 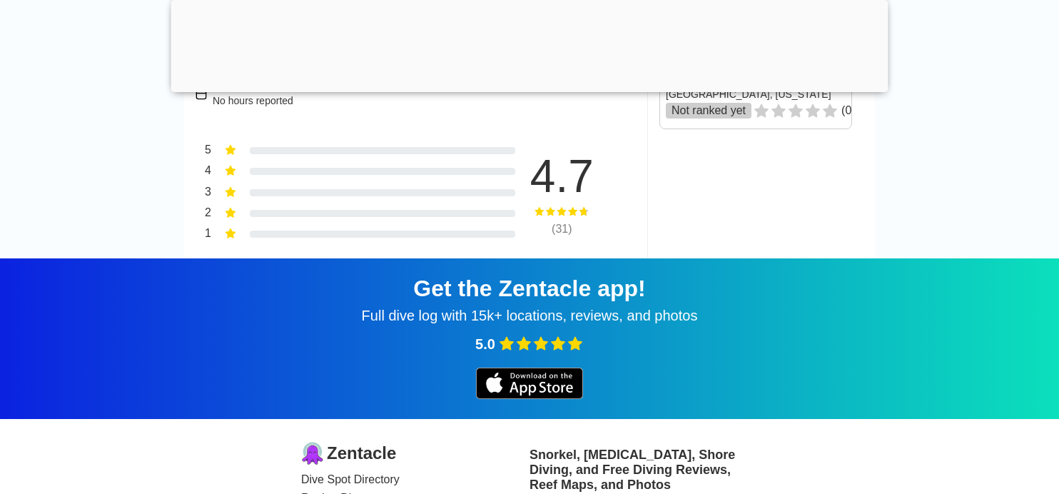 What do you see at coordinates (253, 101) in the screenshot?
I see `div: No hours reported` at bounding box center [253, 101].